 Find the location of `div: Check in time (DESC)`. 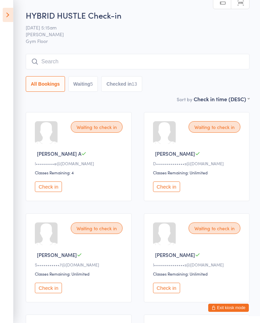

div: Check in time (DESC) is located at coordinates (222, 99).